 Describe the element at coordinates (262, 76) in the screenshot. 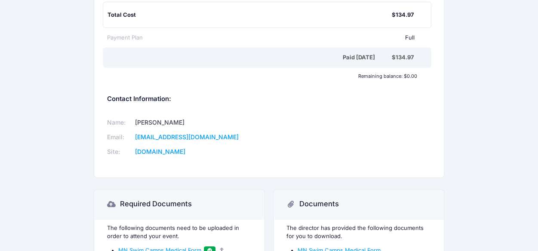

I see `div: Remaining balance: $0.00` at that location.